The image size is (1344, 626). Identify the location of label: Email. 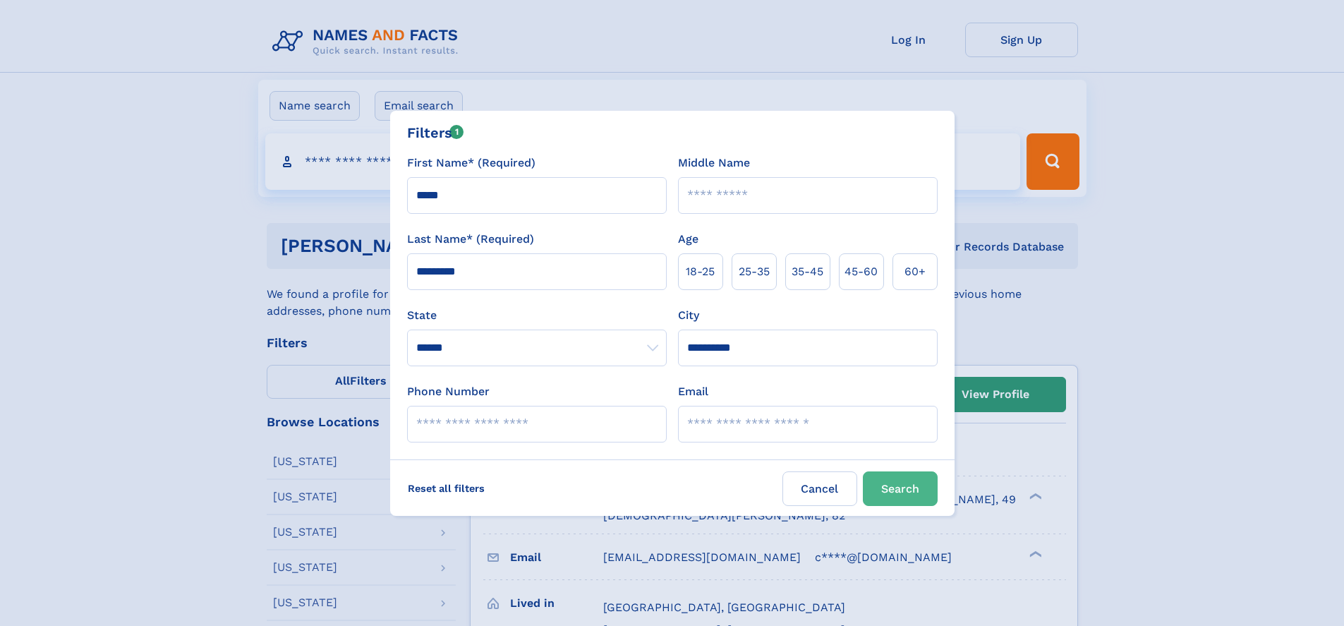
(693, 392).